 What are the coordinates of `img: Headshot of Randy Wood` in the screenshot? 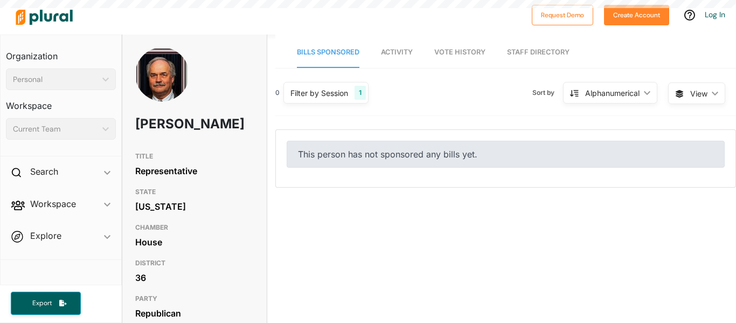 It's located at (162, 85).